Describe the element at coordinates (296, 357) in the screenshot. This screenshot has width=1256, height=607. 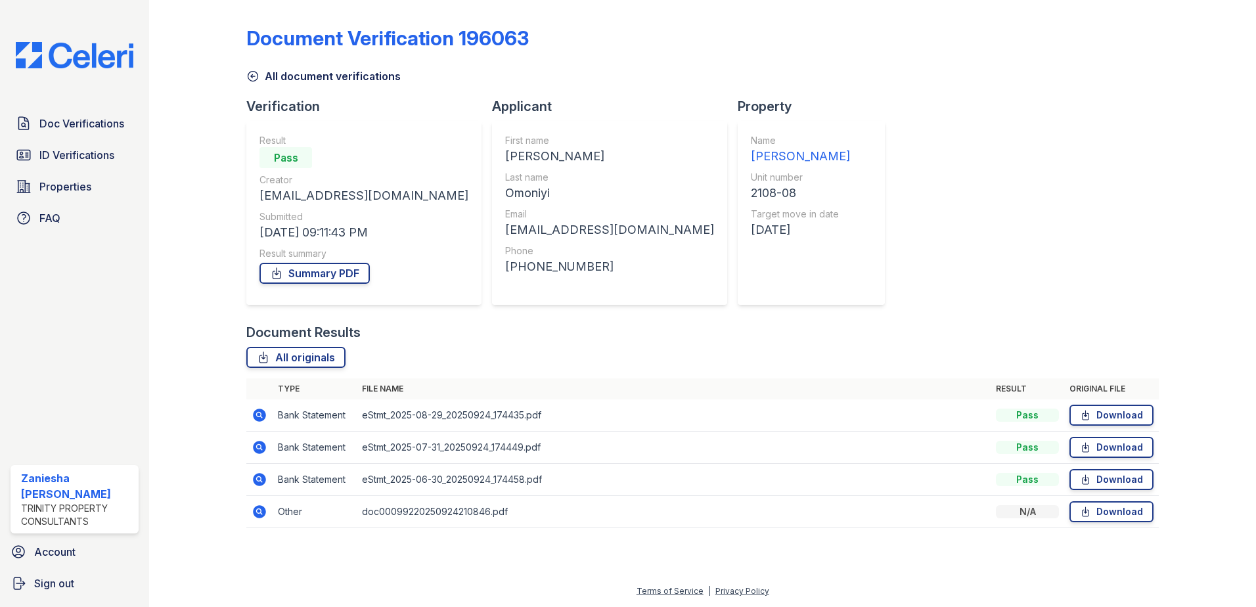
I see `a: All originals` at that location.